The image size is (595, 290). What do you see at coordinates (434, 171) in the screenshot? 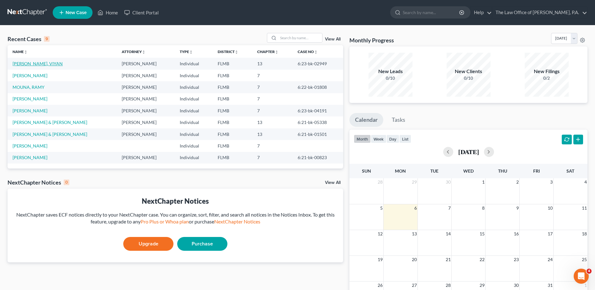
I see `span: Tue` at bounding box center [434, 171].